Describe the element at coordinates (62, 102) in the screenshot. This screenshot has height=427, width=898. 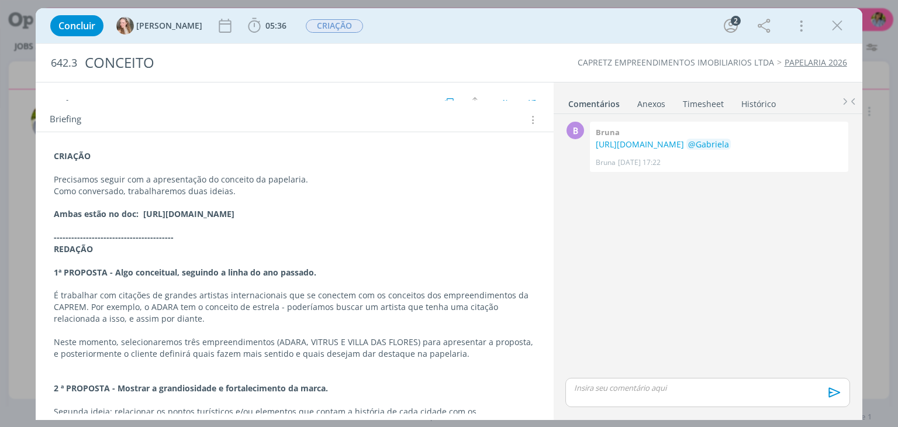
I see `span: Tarefas` at that location.